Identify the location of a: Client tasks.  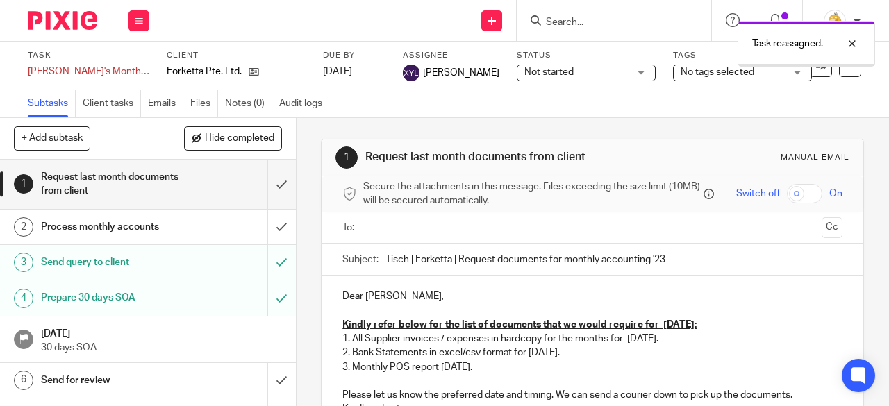
(112, 104).